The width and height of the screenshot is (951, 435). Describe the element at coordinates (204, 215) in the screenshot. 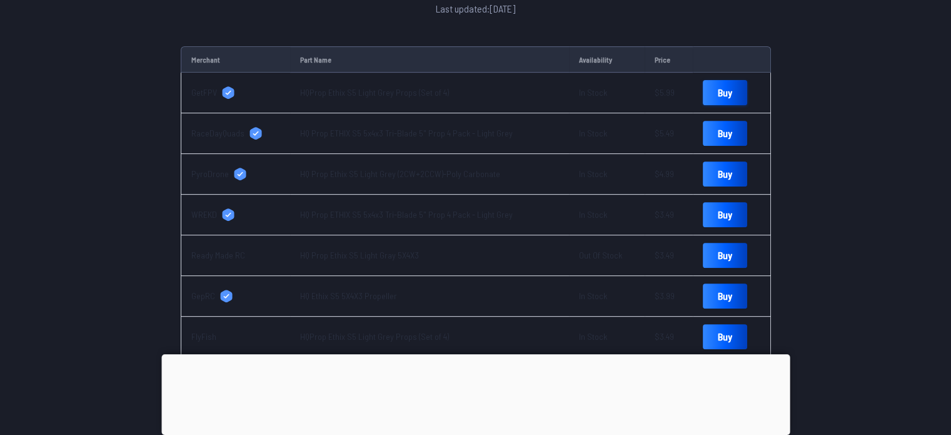

I see `span: WREKD` at that location.